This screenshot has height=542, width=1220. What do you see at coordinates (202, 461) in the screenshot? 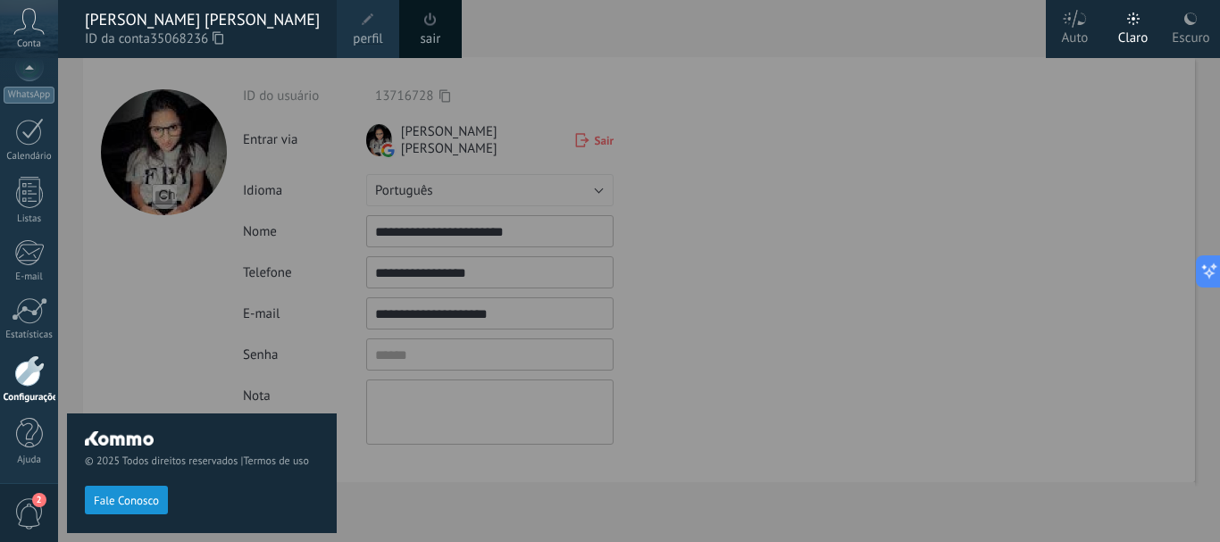
I see `span: © 2025 Todos direitos reservados |` at bounding box center [202, 461].